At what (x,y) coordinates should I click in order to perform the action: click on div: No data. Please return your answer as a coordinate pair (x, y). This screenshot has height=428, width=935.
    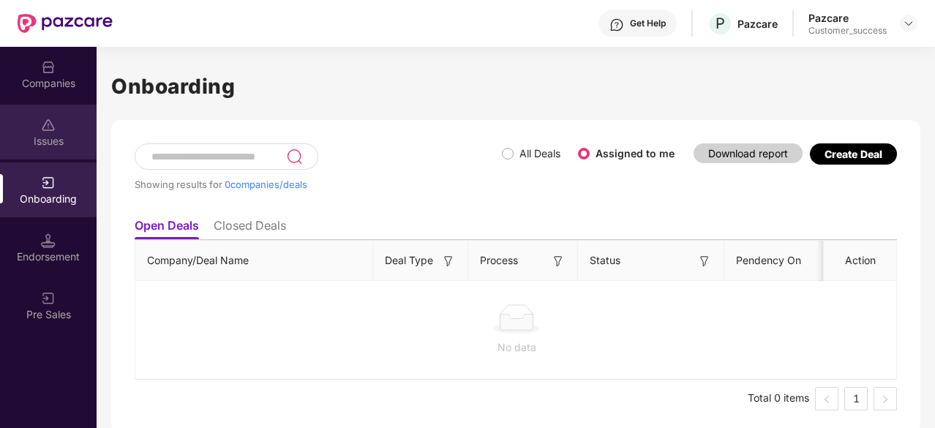
    Looking at the image, I should click on (516, 348).